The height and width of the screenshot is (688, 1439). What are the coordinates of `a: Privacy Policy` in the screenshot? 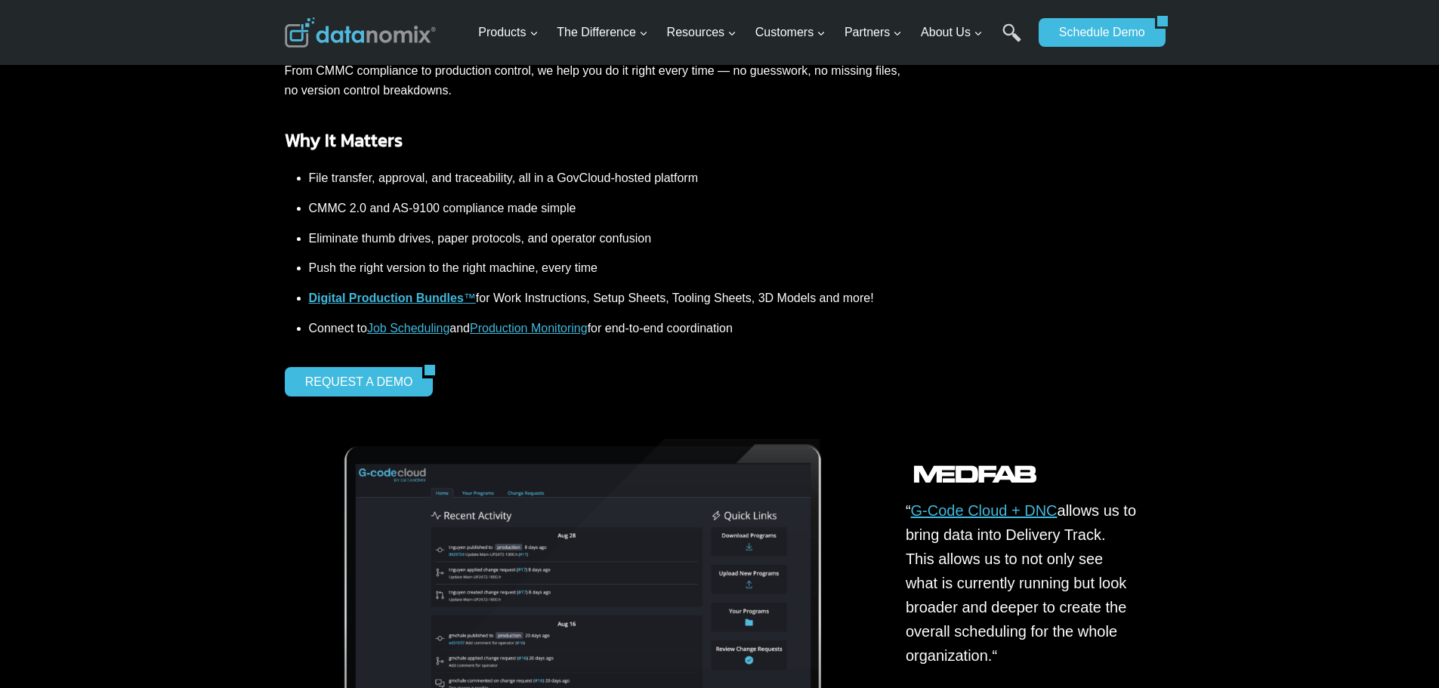 It's located at (230, 342).